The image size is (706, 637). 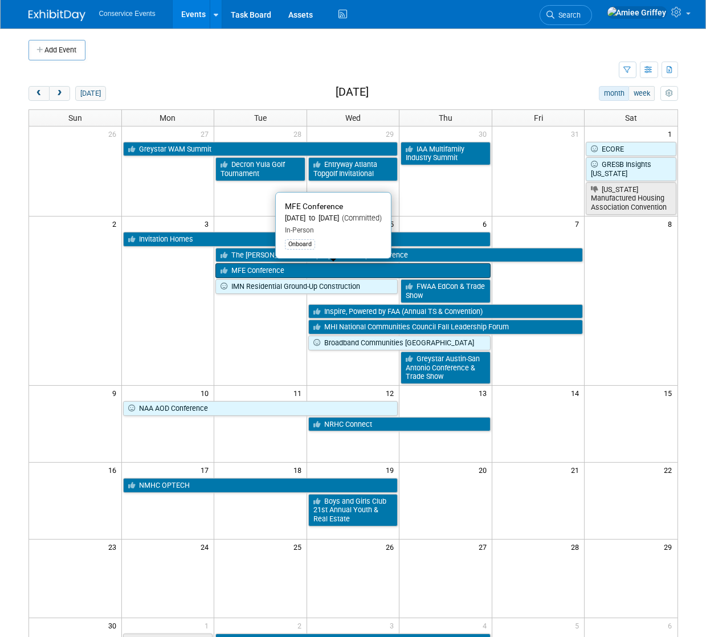 What do you see at coordinates (576, 133) in the screenshot?
I see `span: 31` at bounding box center [576, 133].